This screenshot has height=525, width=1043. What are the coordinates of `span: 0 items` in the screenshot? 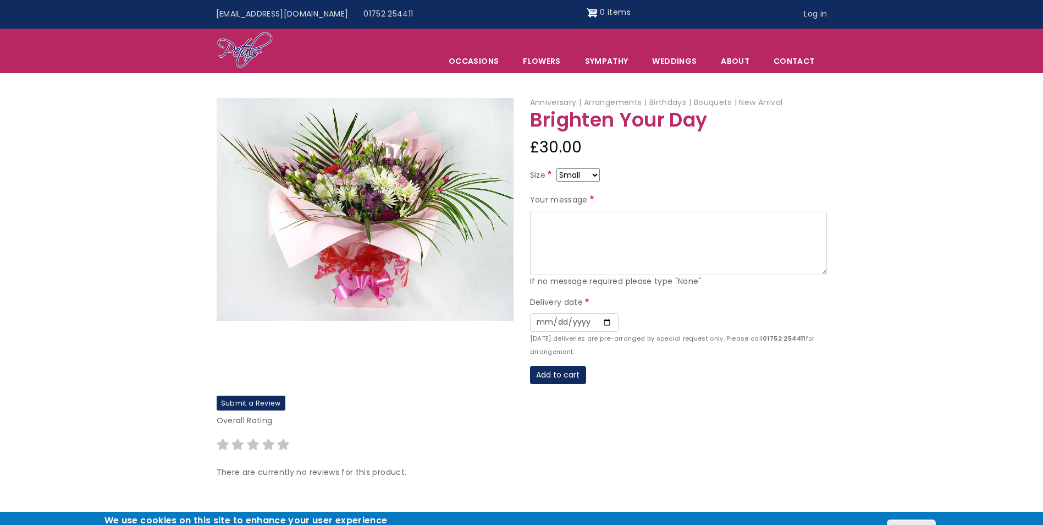 It's located at (615, 12).